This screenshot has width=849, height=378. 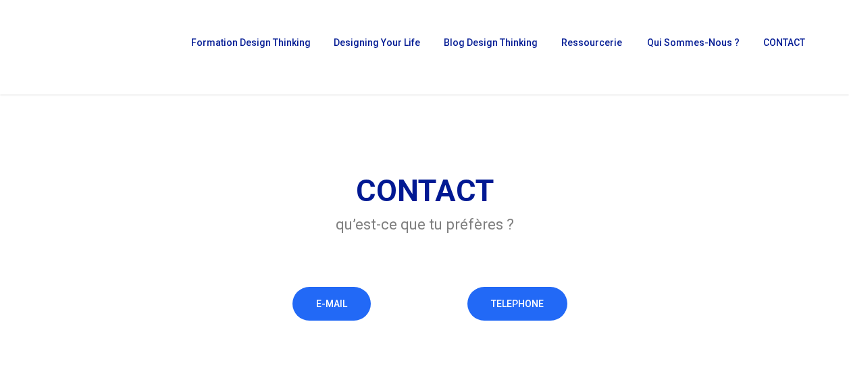 What do you see at coordinates (590, 47) in the screenshot?
I see `a: Ressourcerie` at bounding box center [590, 47].